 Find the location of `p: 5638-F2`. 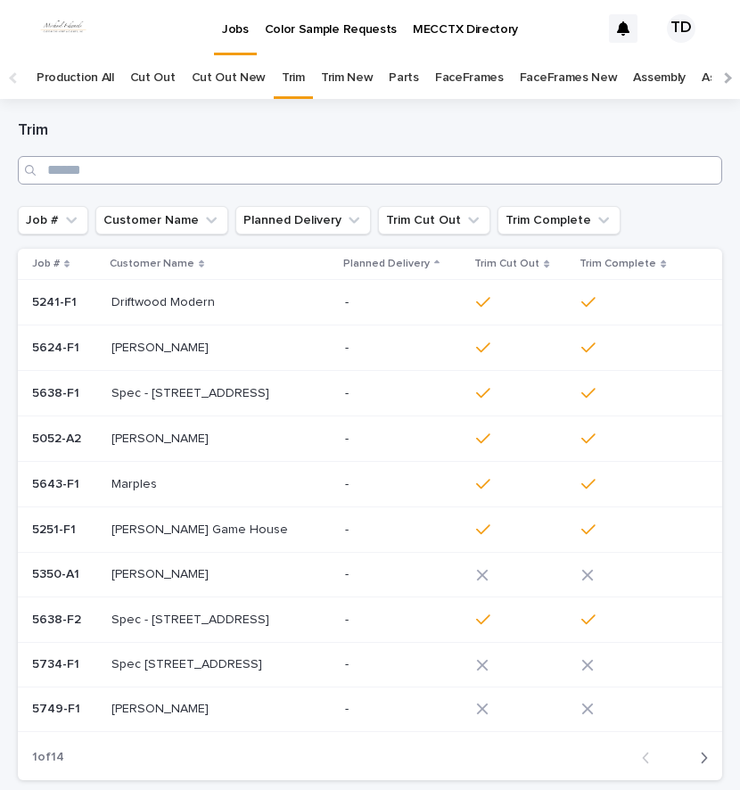

p: 5638-F2 is located at coordinates (58, 618).